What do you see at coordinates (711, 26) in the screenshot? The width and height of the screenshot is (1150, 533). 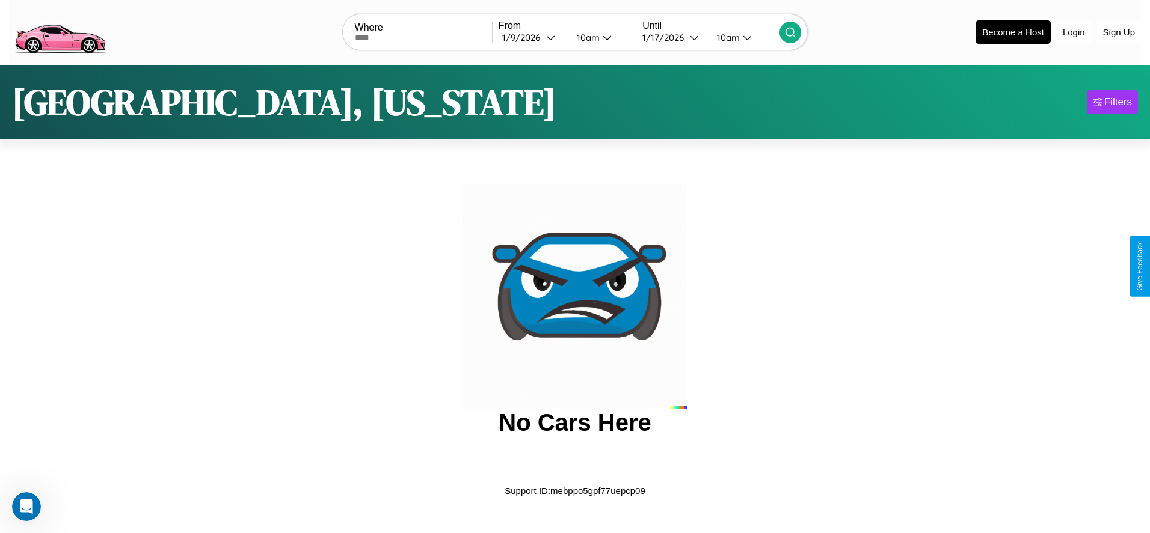 I see `label: Until` at bounding box center [711, 26].